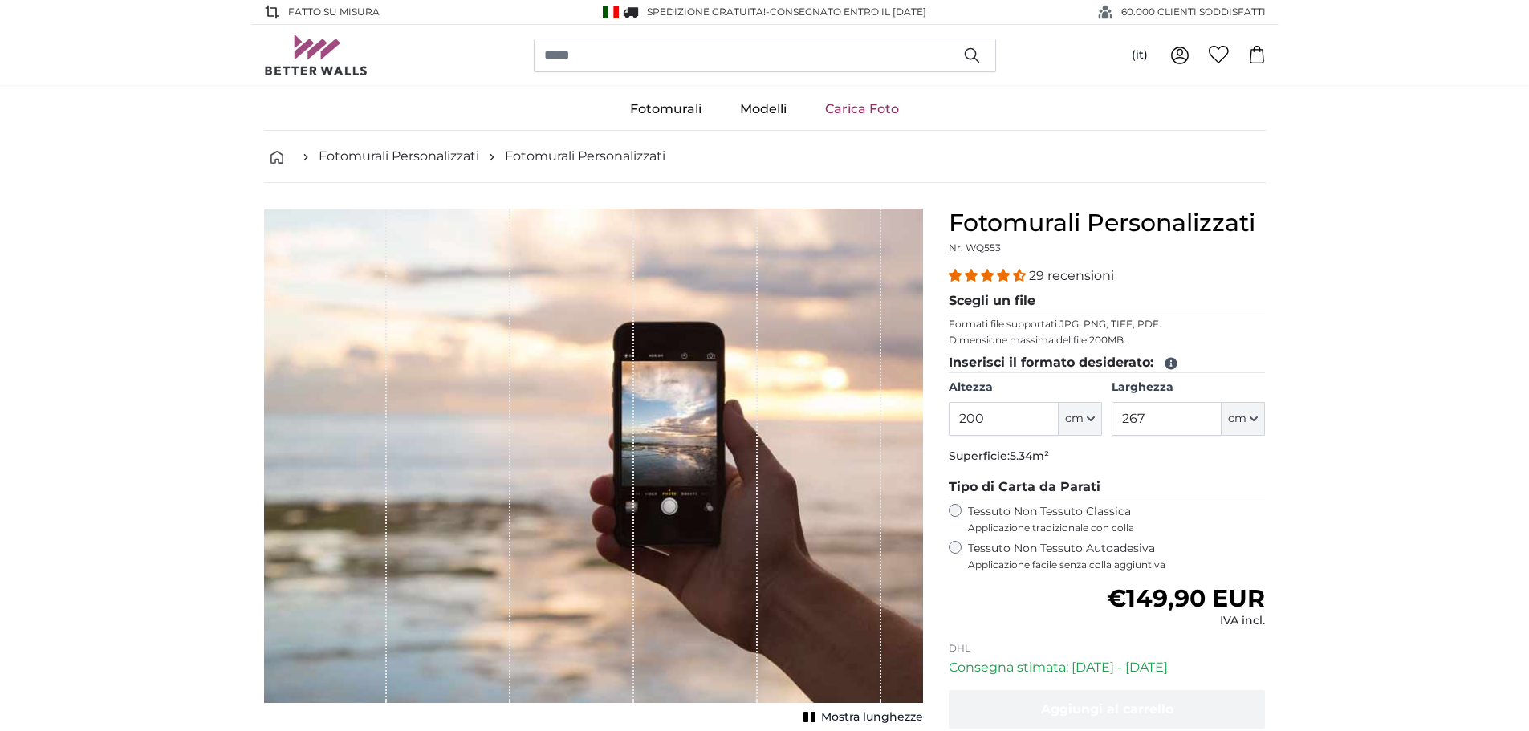 The width and height of the screenshot is (1529, 731). What do you see at coordinates (1140, 55) in the screenshot?
I see `button: (it)` at bounding box center [1140, 55].